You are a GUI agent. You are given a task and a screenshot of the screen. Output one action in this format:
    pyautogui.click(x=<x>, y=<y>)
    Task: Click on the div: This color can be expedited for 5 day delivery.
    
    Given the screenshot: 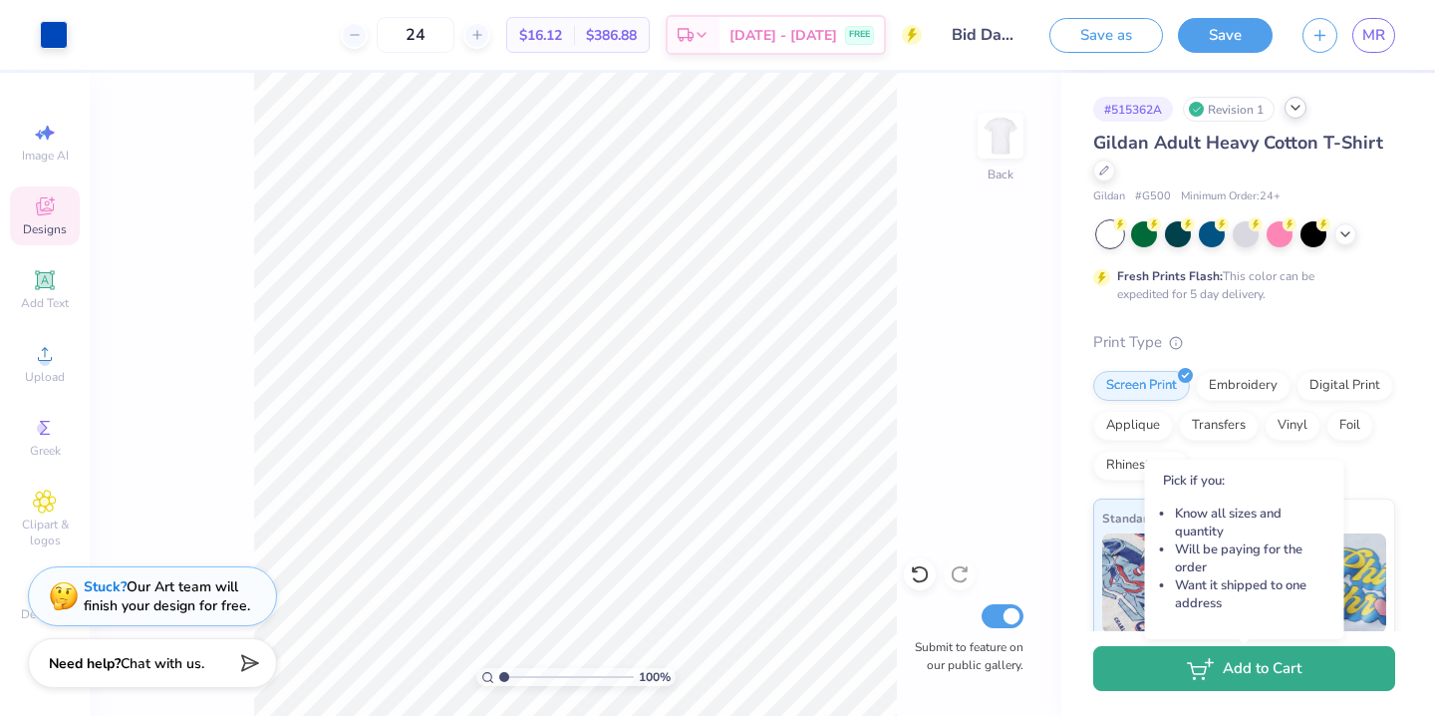 What is the action you would take?
    pyautogui.click(x=1240, y=285)
    